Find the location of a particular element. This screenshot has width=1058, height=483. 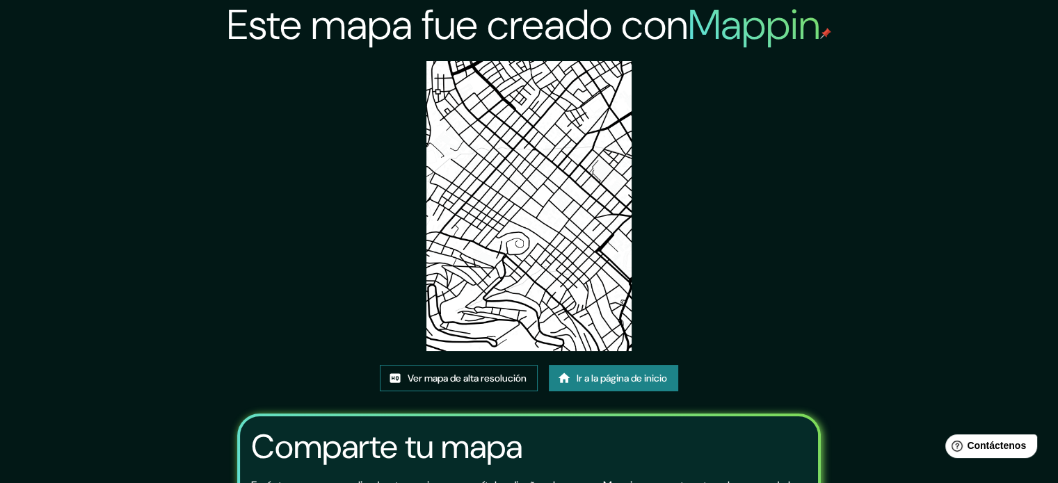

font: Ver mapa de alta resolución is located at coordinates (467, 378).